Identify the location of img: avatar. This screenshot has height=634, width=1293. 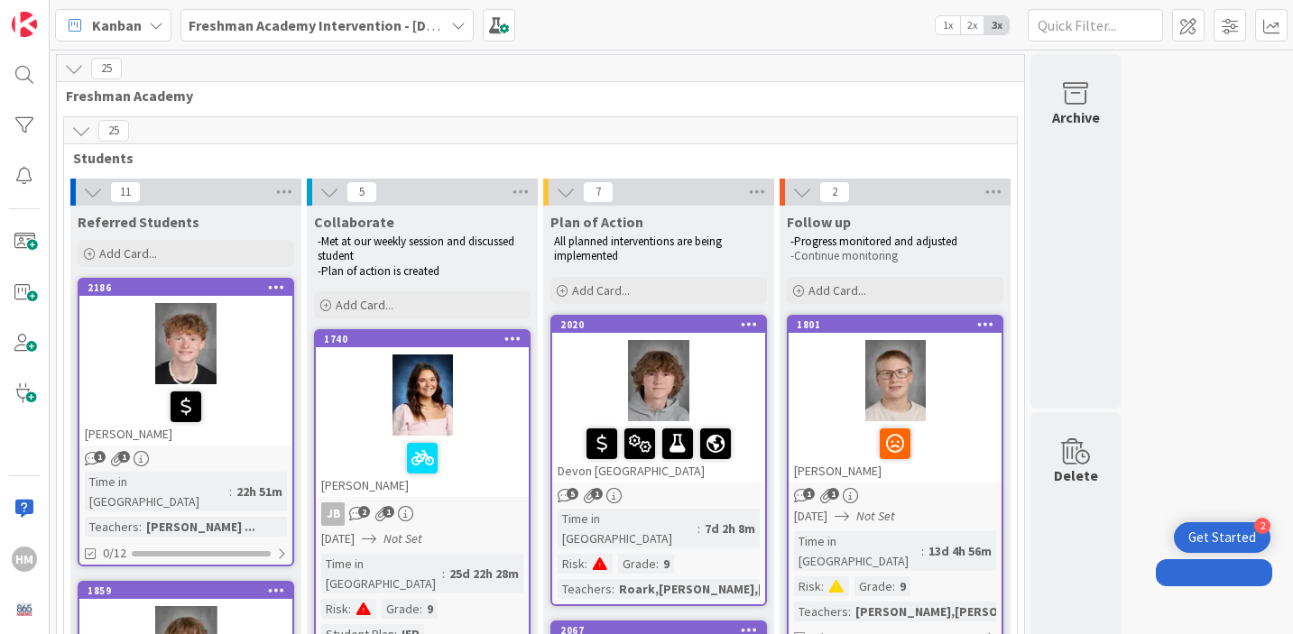
(24, 610).